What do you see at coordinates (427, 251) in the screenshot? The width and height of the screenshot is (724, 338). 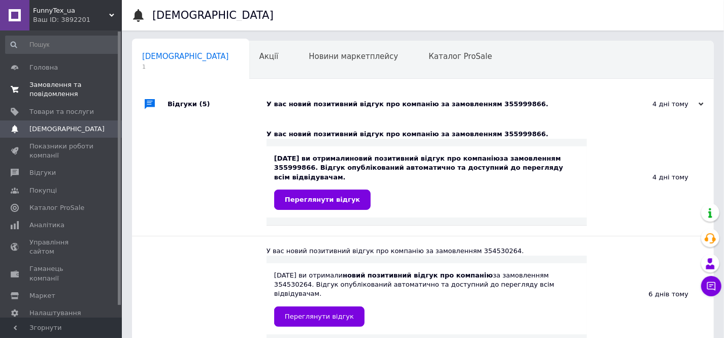 I see `div: У вас новий позитивний відгук про компанію за замовленням 354530264.` at bounding box center [427, 251].